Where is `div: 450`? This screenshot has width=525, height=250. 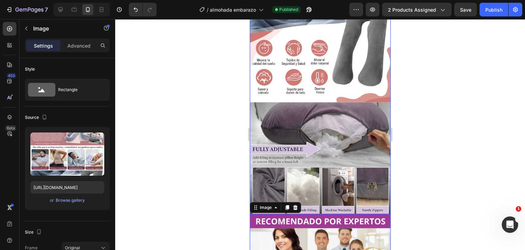
div: 450 is located at coordinates (11, 76).